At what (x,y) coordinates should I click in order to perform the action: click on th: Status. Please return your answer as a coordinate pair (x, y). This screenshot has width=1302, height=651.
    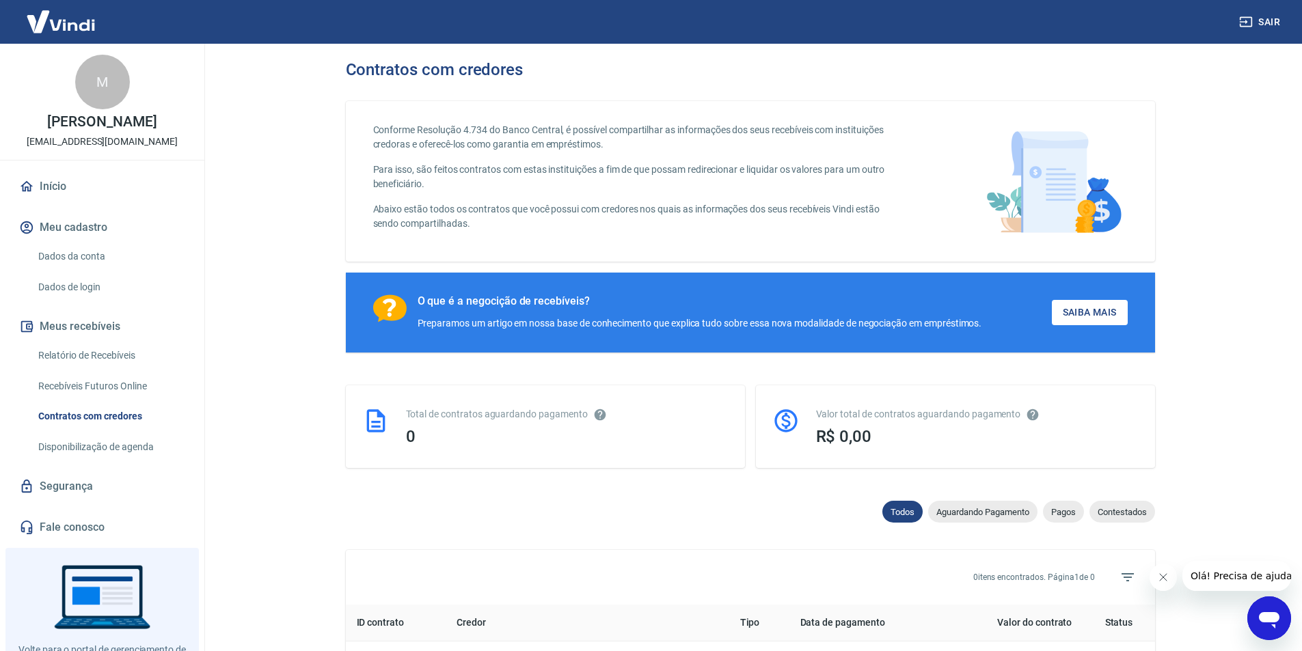
    Looking at the image, I should click on (1118, 623).